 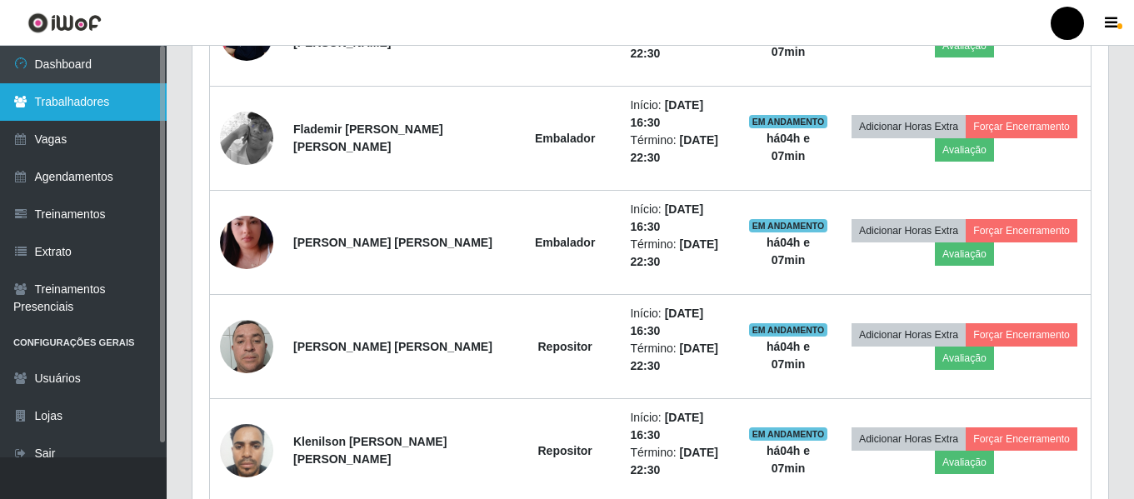 I want to click on img: CoreUI Logo, so click(x=64, y=22).